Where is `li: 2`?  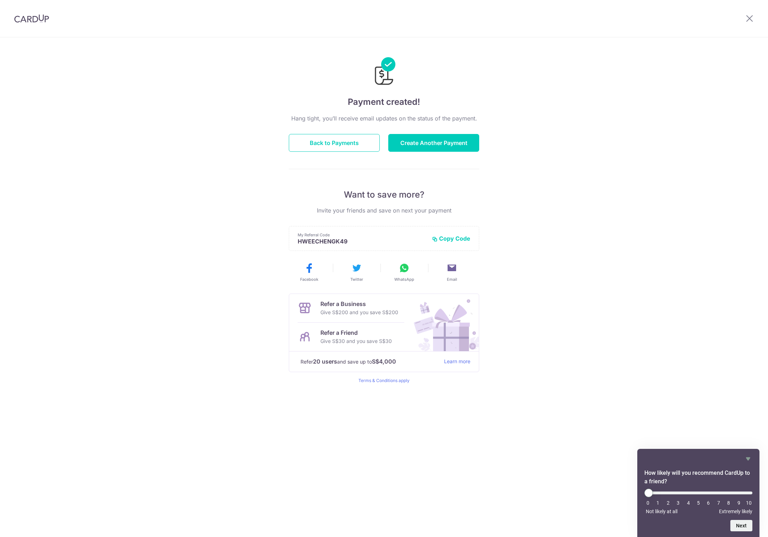 li: 2 is located at coordinates (668, 503).